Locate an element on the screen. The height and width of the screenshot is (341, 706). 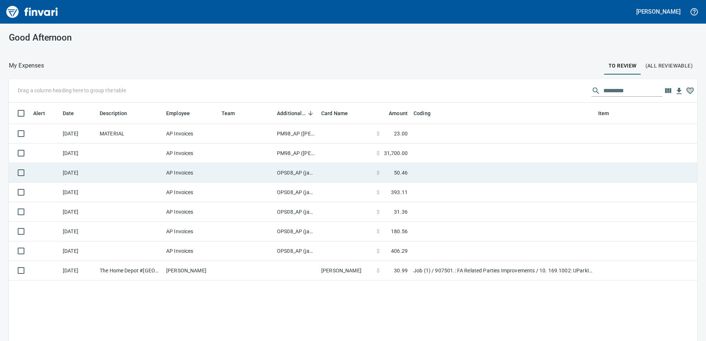
span: 406.29 is located at coordinates (399, 251).